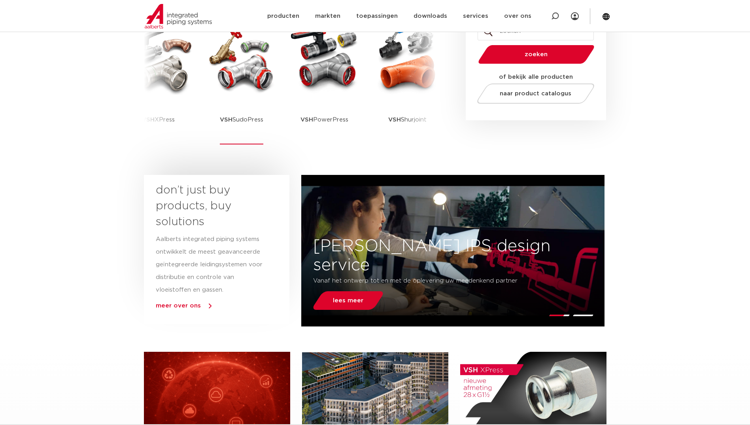 The width and height of the screenshot is (750, 425). What do you see at coordinates (325, 84) in the screenshot?
I see `a: VSHPowerPress` at bounding box center [325, 84].